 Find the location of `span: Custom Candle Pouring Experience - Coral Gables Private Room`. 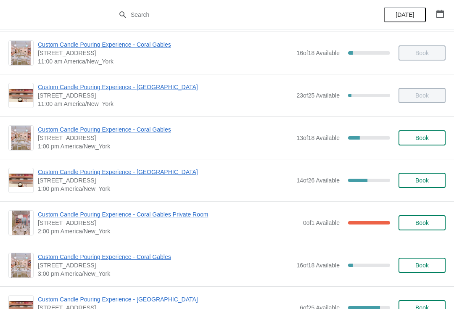

span: Custom Candle Pouring Experience - Coral Gables Private Room is located at coordinates (168, 214).